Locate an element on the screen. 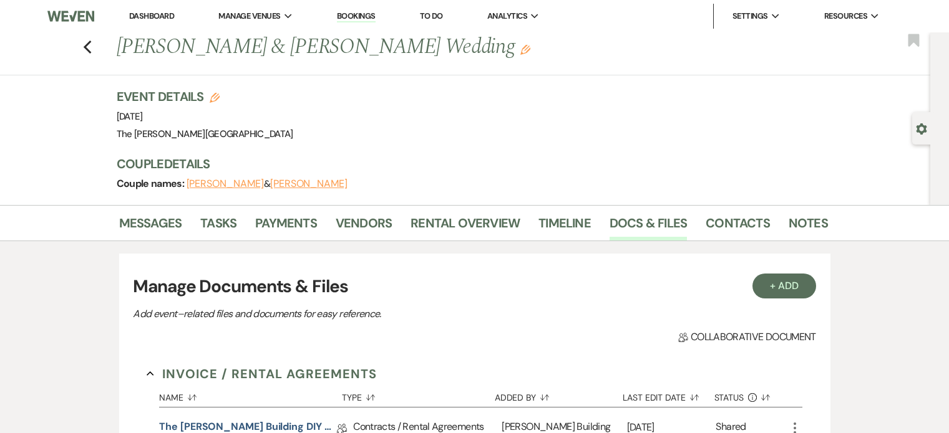 This screenshot has height=433, width=949. span: Resources is located at coordinates (845, 16).